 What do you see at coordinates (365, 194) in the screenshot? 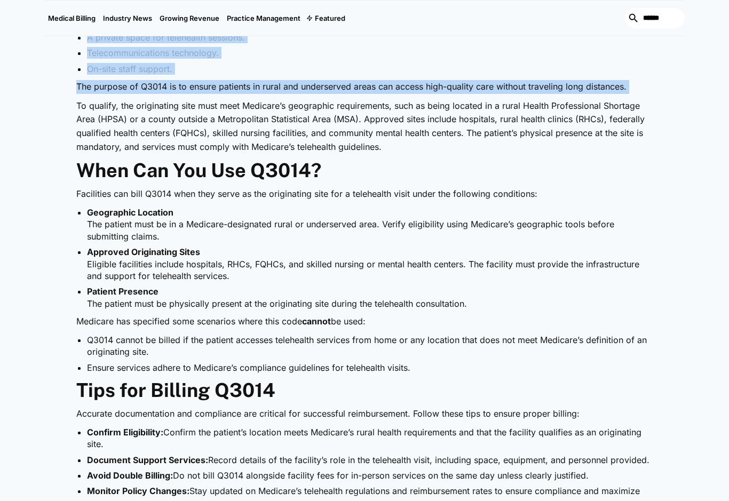
I see `p: Facilities can bill Q3014 when they serve as the originating site for a telehealth visit under th...` at bounding box center [365, 194].